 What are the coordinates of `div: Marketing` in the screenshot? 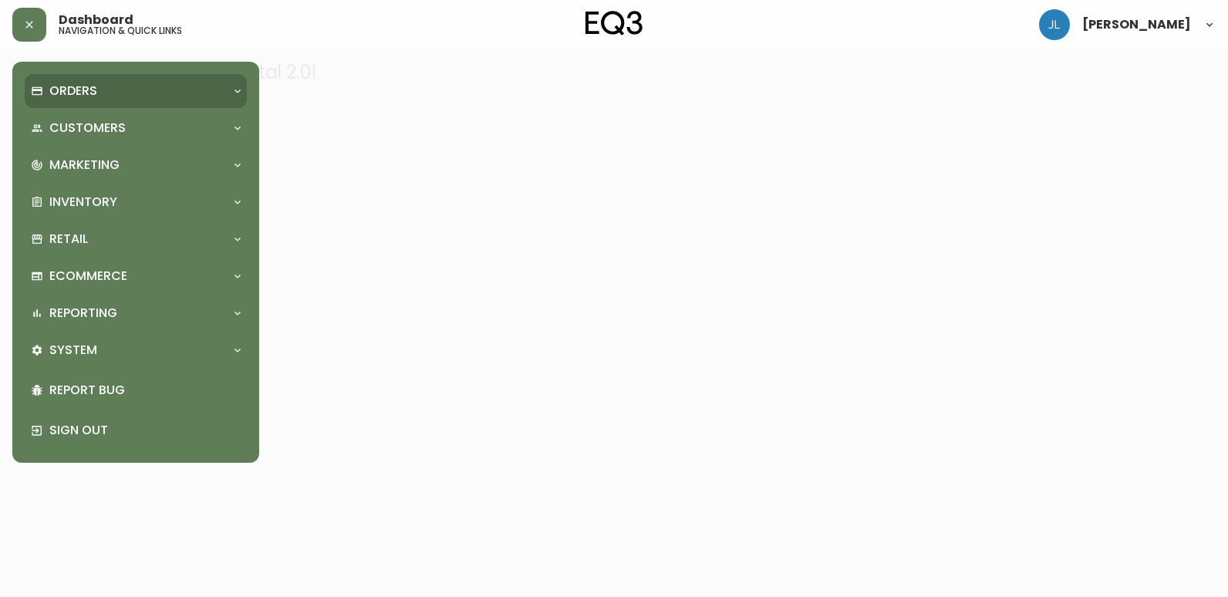 It's located at (136, 165).